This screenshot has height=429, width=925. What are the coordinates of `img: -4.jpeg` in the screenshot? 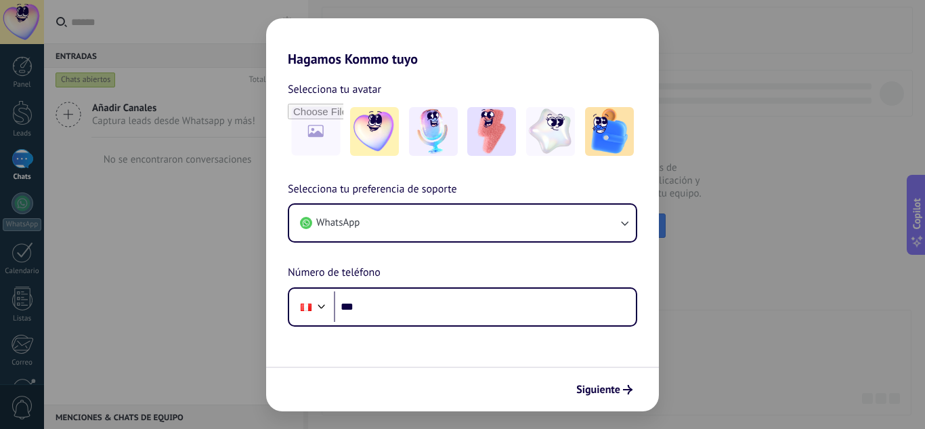 It's located at (551, 131).